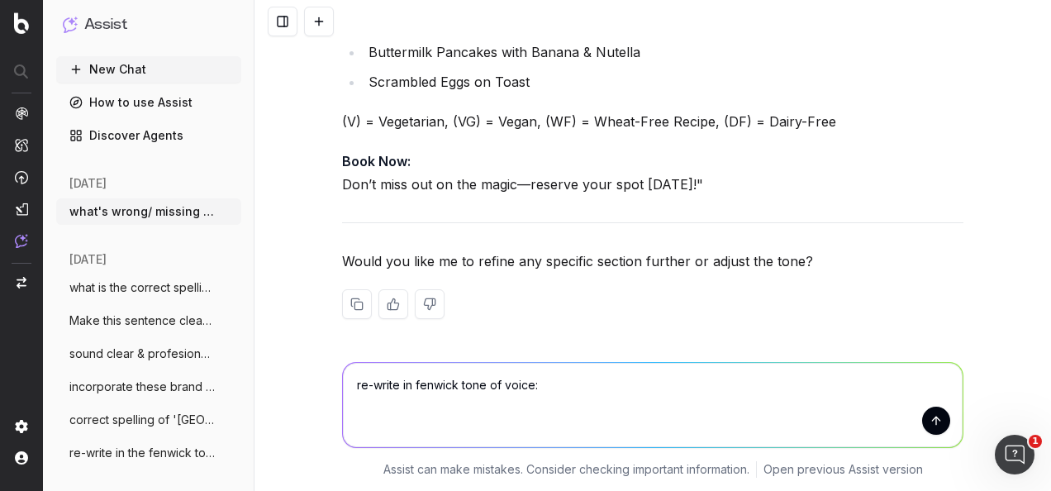 The image size is (1051, 491). What do you see at coordinates (142, 288) in the screenshot?
I see `span: what is the correct spelling of 'grown u` at bounding box center [142, 288].